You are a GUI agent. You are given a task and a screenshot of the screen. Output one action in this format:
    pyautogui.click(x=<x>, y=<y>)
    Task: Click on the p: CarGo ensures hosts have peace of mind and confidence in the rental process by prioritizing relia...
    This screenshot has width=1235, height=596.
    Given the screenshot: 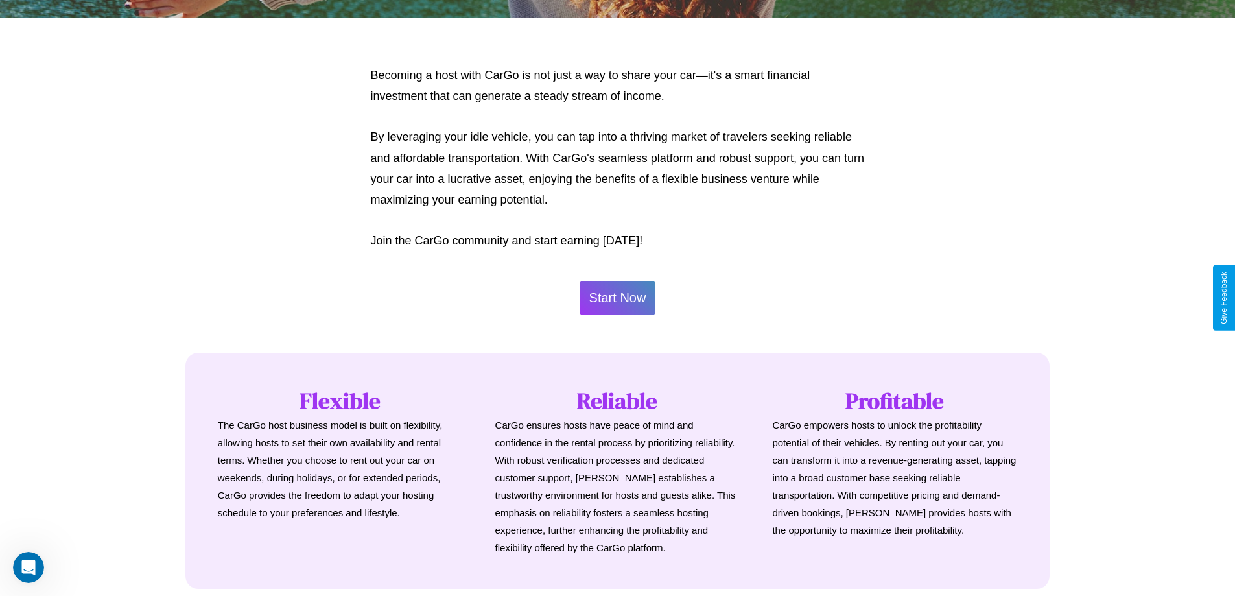 What is the action you would take?
    pyautogui.click(x=618, y=486)
    